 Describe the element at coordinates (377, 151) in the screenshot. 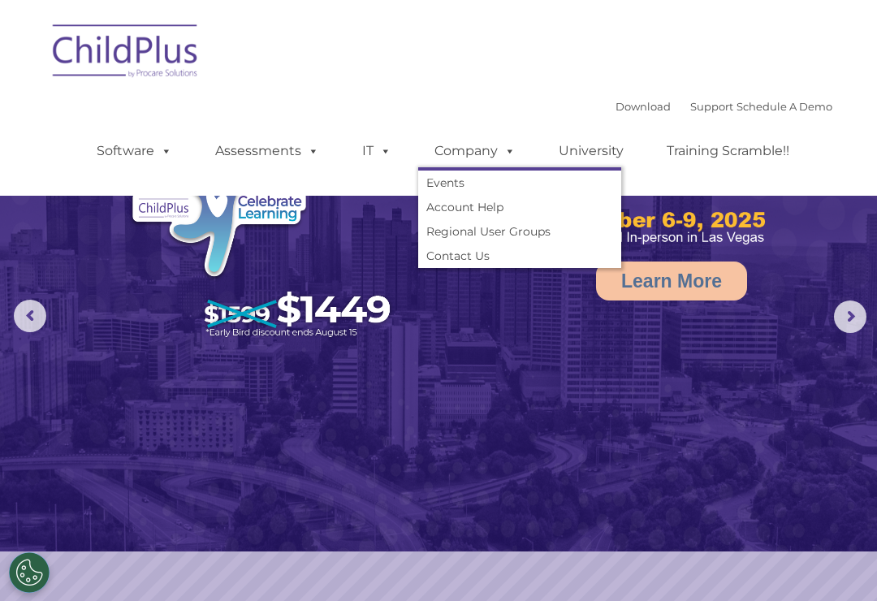

I see `a: IT` at that location.